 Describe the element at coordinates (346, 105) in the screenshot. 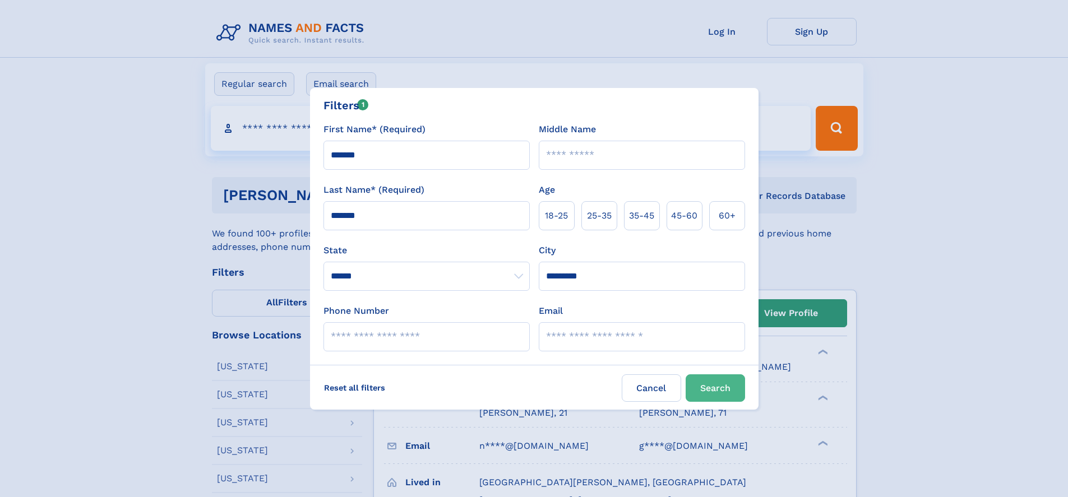

I see `div: Filters` at that location.